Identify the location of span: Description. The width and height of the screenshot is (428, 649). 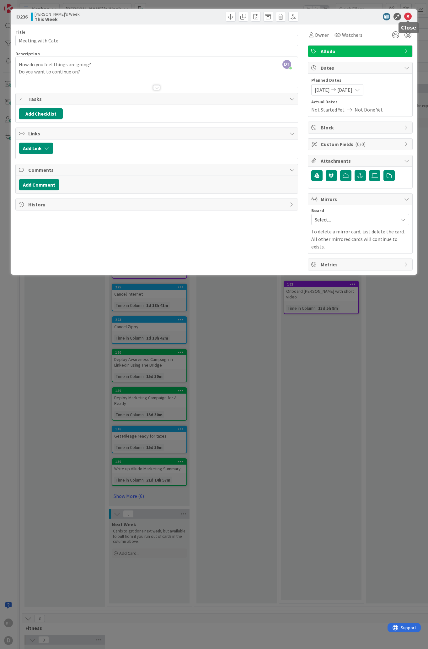
(28, 54).